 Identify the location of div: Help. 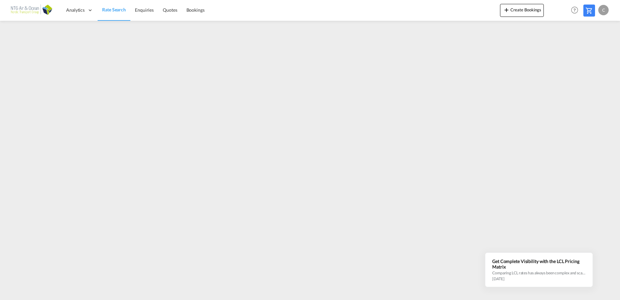
(577, 10).